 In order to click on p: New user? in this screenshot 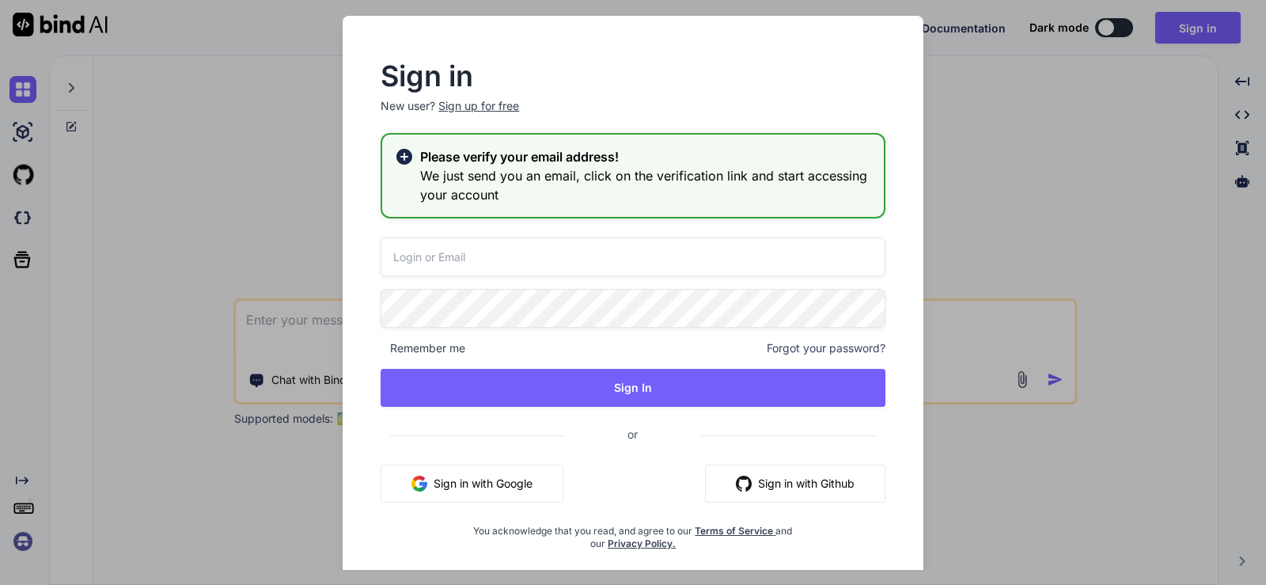, I will do `click(632, 116)`.